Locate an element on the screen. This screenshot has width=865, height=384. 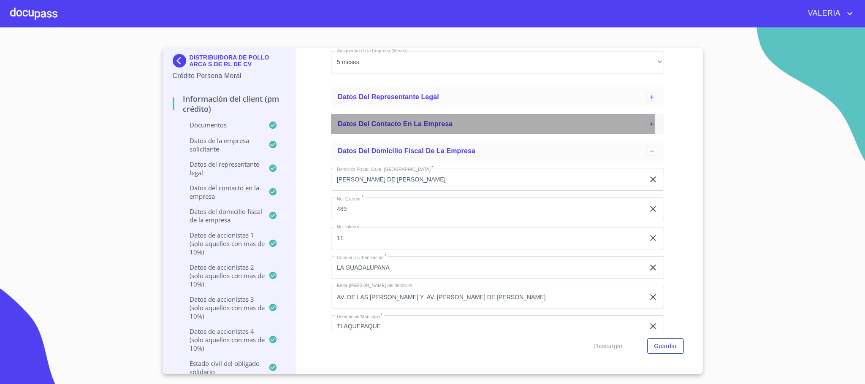
p: DISTRIBUIDORA DE POLLO ARCA S DE RL DE CV is located at coordinates (238, 61).